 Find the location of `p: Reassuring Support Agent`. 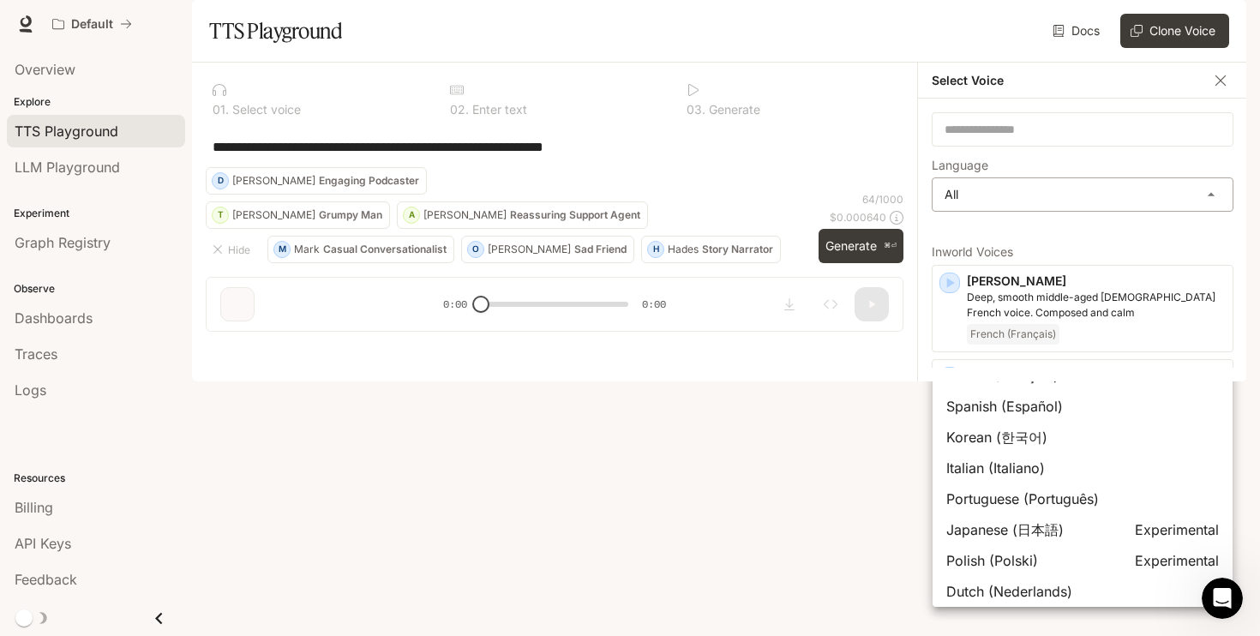

p: Reassuring Support Agent is located at coordinates (575, 215).